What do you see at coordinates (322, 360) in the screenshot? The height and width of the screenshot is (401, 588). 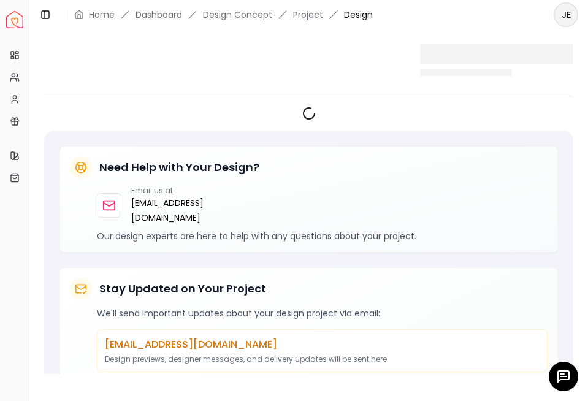 I see `p: Design previews, designer messages, and delivery updates will be sent here` at bounding box center [322, 360].